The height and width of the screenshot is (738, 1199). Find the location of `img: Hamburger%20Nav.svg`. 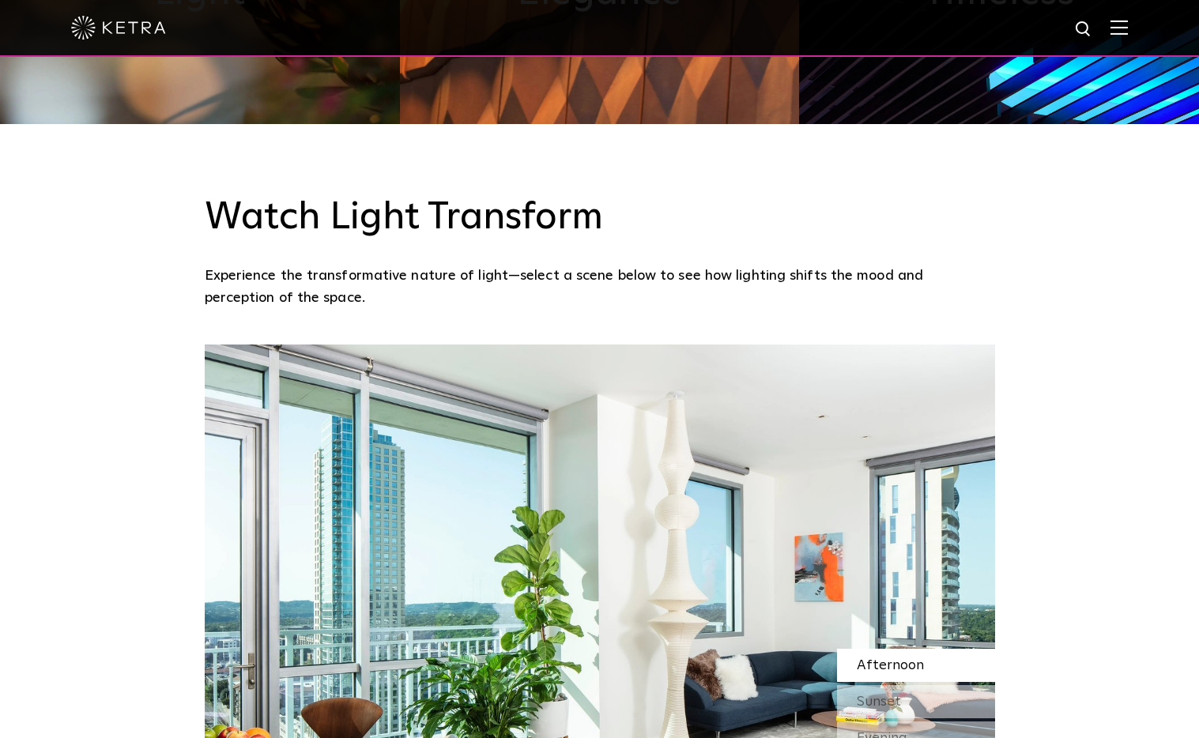

img: Hamburger%20Nav.svg is located at coordinates (1119, 27).